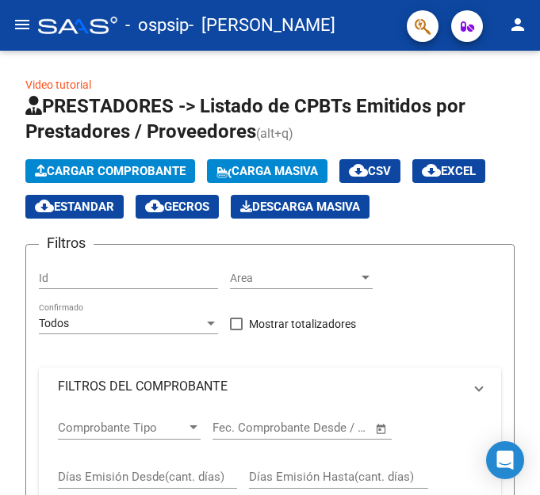  What do you see at coordinates (110, 171) in the screenshot?
I see `span: Cargar Comprobante` at bounding box center [110, 171].